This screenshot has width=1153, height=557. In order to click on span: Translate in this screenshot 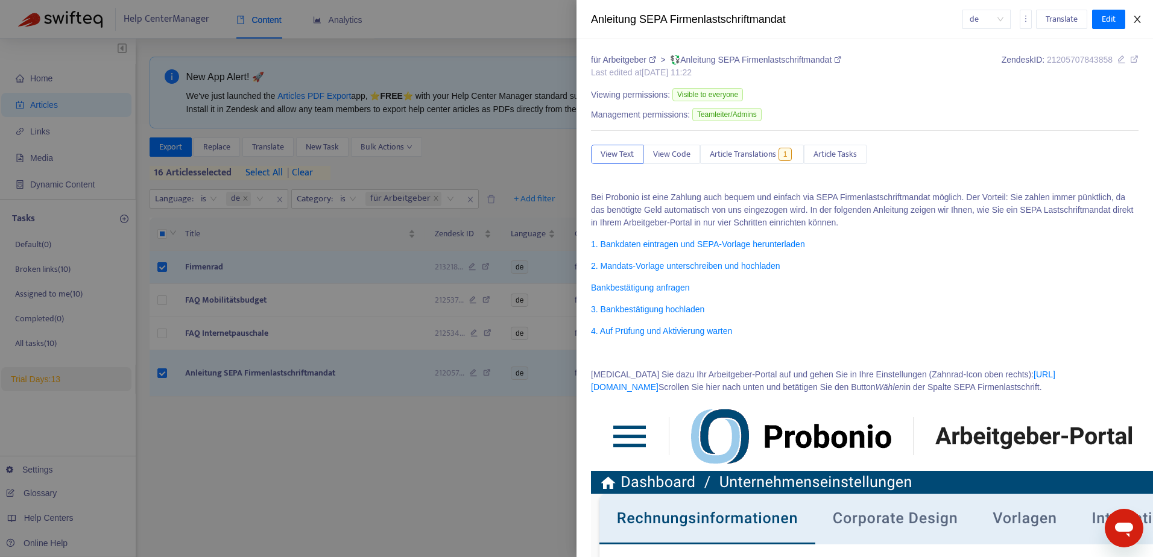, I will do `click(1062, 19)`.